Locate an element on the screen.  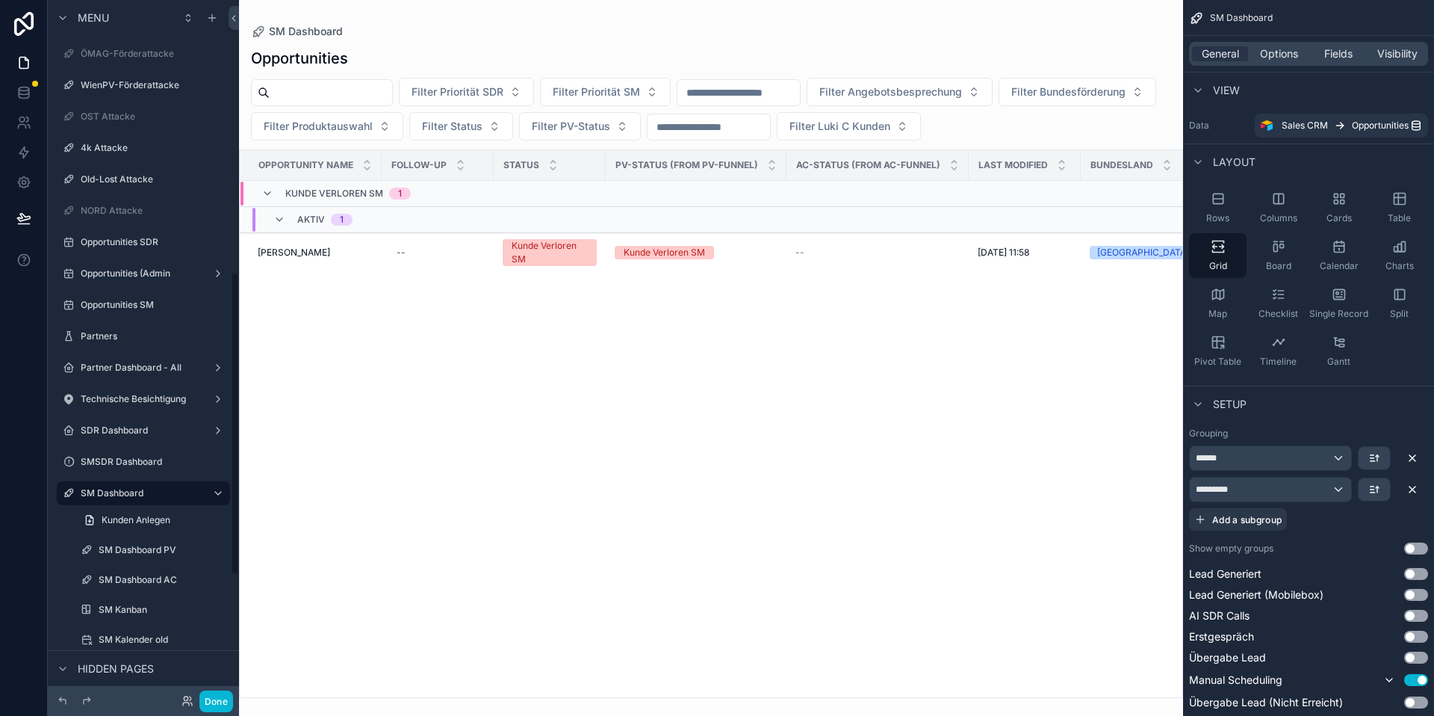
label: Show empty groups is located at coordinates (1231, 548).